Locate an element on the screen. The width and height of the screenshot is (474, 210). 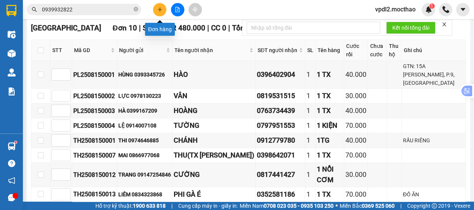
td: VÂN is located at coordinates (214, 96).